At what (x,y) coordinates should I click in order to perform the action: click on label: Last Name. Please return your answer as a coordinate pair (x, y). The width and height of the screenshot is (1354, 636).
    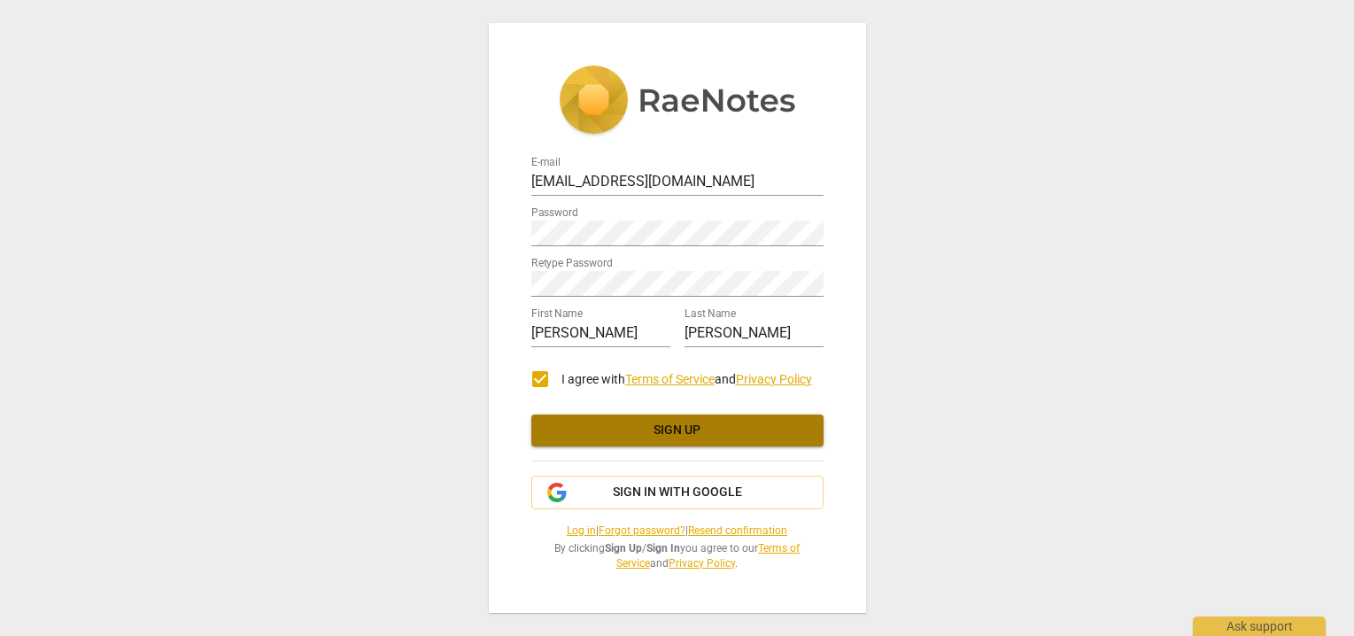
    Looking at the image, I should click on (710, 314).